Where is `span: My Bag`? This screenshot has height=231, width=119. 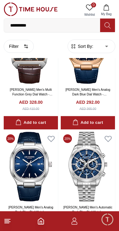 span: My Bag is located at coordinates (106, 14).